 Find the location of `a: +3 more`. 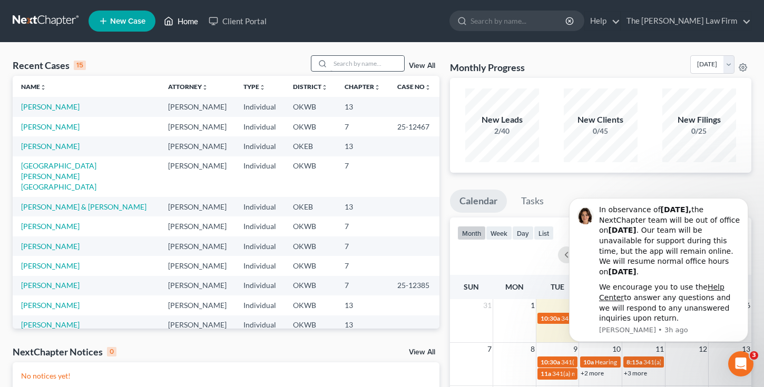

a: +3 more is located at coordinates (636, 373).